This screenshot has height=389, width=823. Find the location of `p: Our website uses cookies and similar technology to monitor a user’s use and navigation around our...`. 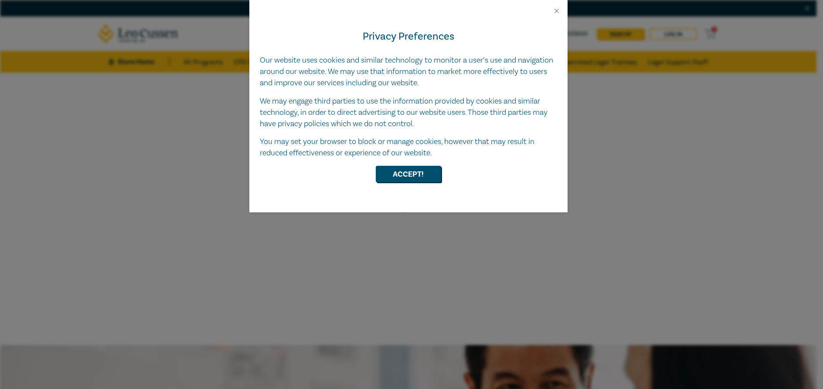

p: Our website uses cookies and similar technology to monitor a user’s use and navigation around our... is located at coordinates (408, 72).